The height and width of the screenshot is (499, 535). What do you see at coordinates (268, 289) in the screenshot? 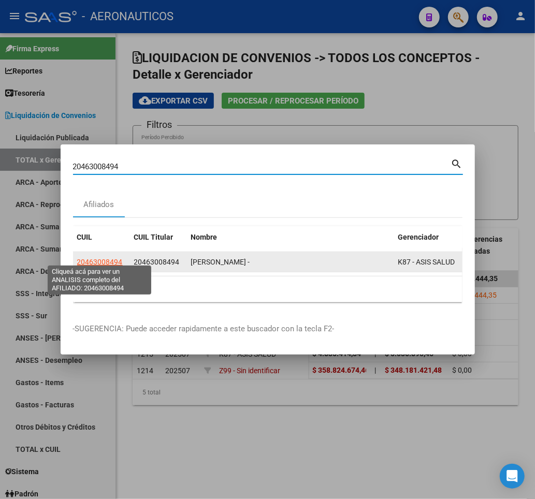
I see `div: 1 total` at bounding box center [268, 289].